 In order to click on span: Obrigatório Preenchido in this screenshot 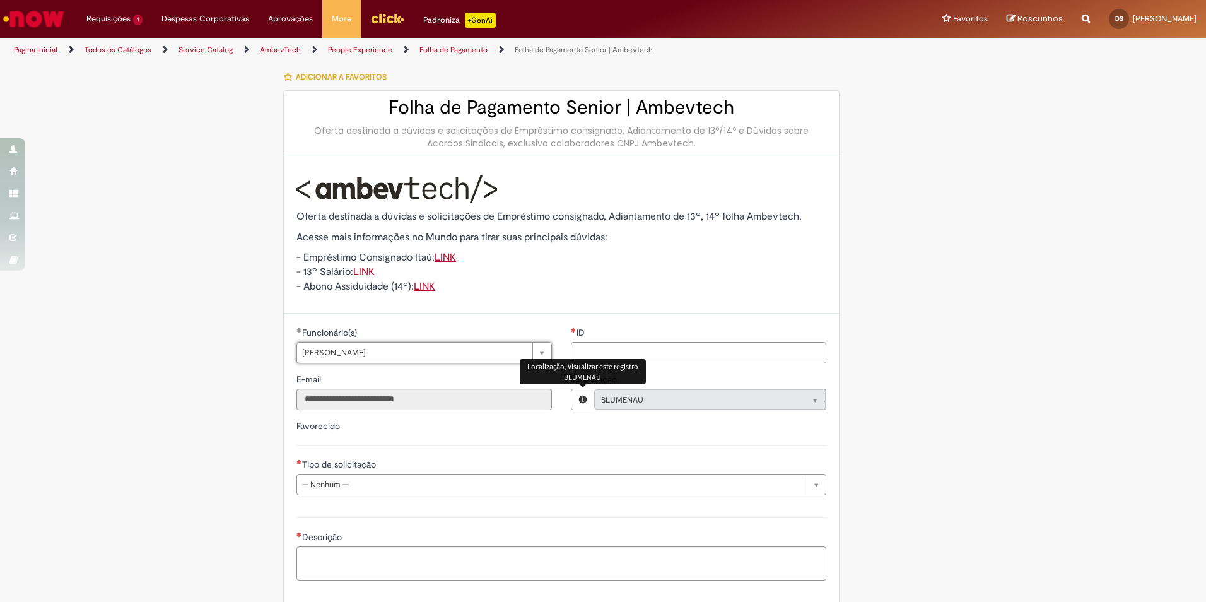, I will do `click(299, 330)`.